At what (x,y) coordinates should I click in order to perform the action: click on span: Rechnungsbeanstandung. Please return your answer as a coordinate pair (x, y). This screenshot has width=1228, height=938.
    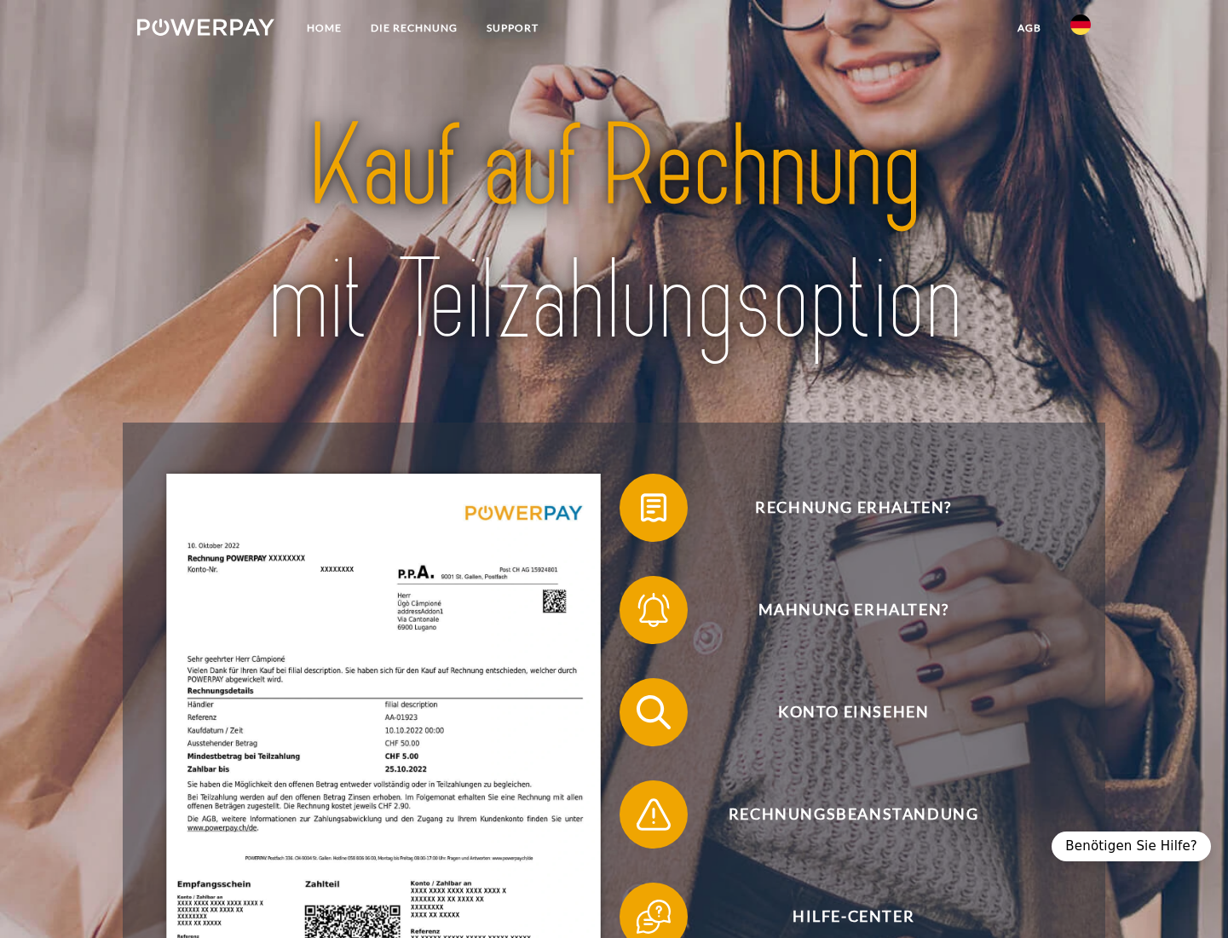
    Looking at the image, I should click on (853, 815).